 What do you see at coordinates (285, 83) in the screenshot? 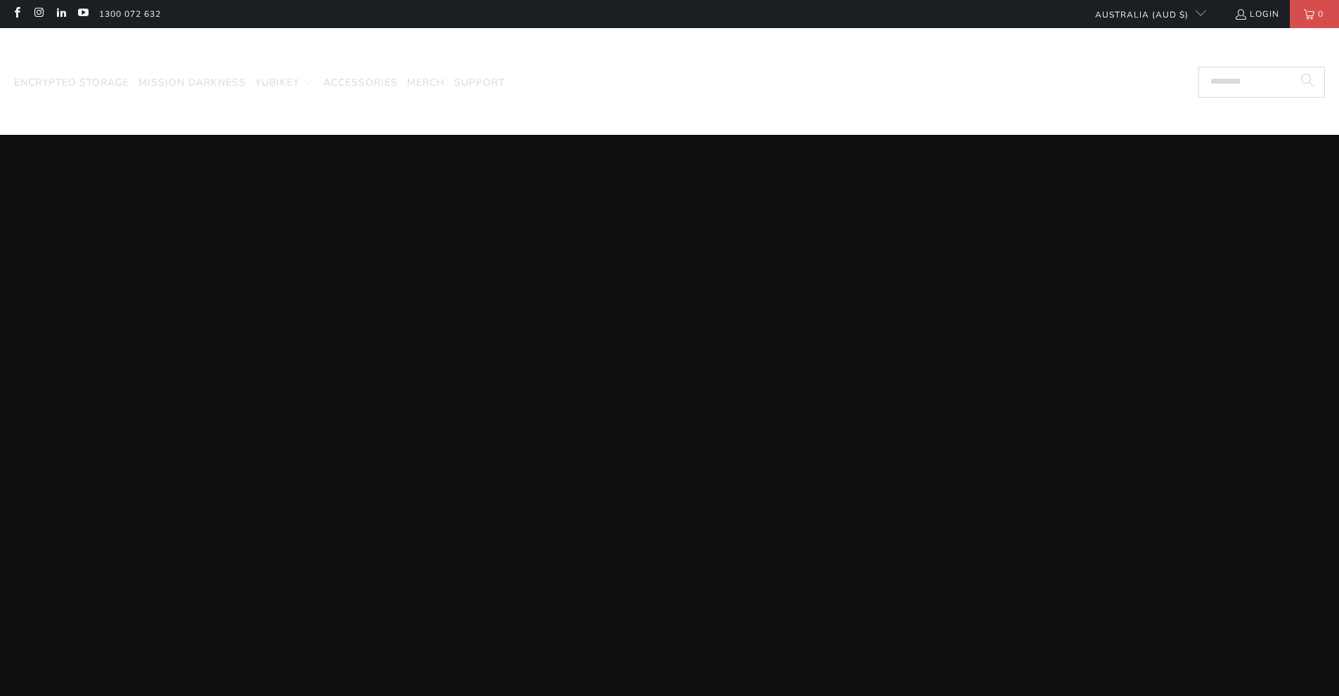
I see `summary: YubiKey` at bounding box center [285, 83].